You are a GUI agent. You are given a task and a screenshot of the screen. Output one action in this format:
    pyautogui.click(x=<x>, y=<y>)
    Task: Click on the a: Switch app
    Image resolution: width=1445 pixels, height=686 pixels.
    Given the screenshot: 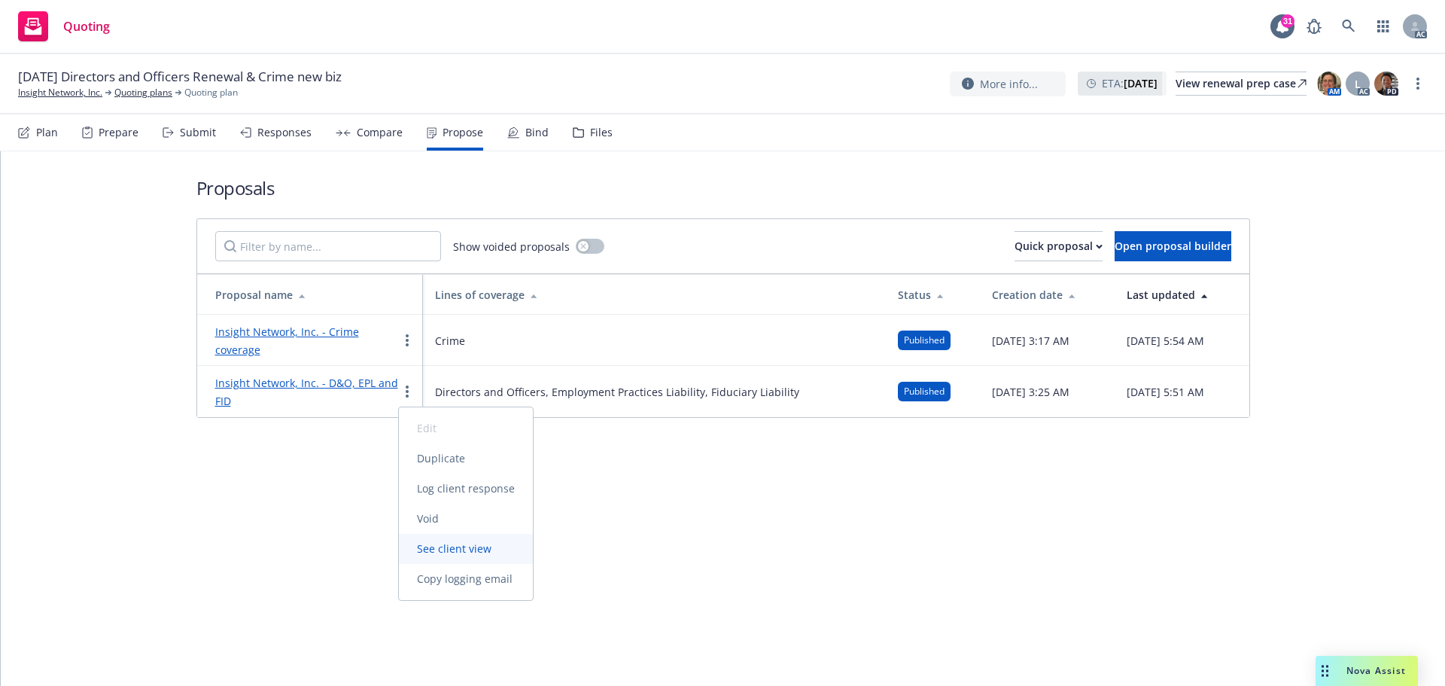 What is the action you would take?
    pyautogui.click(x=1383, y=26)
    